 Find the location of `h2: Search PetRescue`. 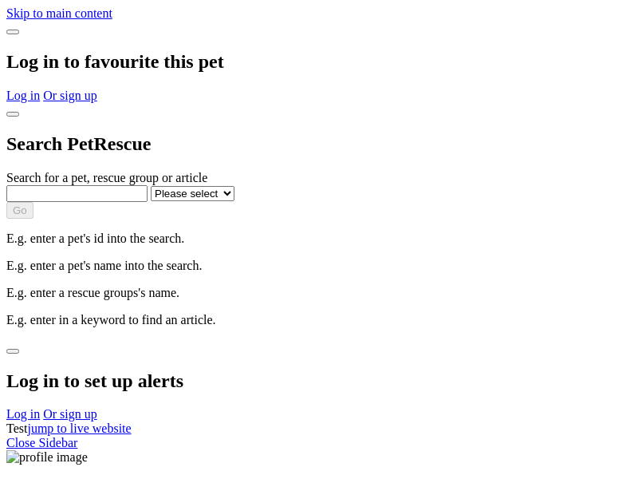

h2: Search PetRescue is located at coordinates (313, 144).